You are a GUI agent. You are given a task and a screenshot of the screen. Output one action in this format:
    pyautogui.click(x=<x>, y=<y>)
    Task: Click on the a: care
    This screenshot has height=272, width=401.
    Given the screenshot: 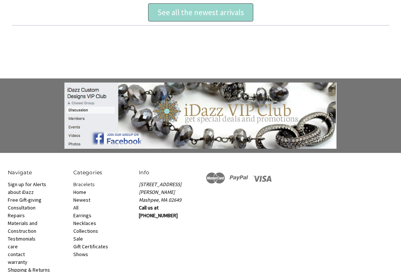 What is the action you would take?
    pyautogui.click(x=13, y=247)
    